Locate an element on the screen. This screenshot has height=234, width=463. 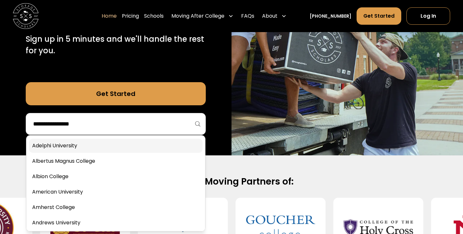
a: FAQs is located at coordinates (247, 16).